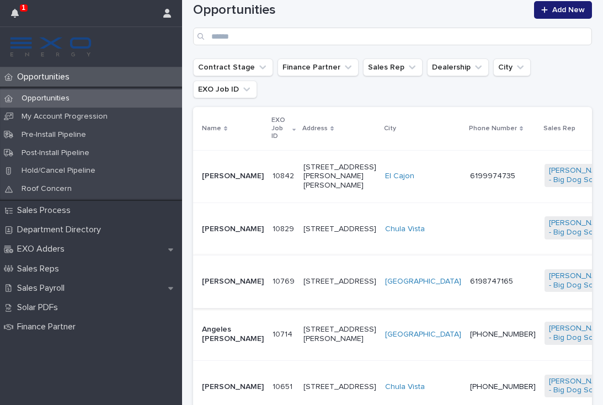 The height and width of the screenshot is (405, 603). Describe the element at coordinates (51, 47) in the screenshot. I see `img: FKS5r6ZBThi8E5hshIGi` at that location.